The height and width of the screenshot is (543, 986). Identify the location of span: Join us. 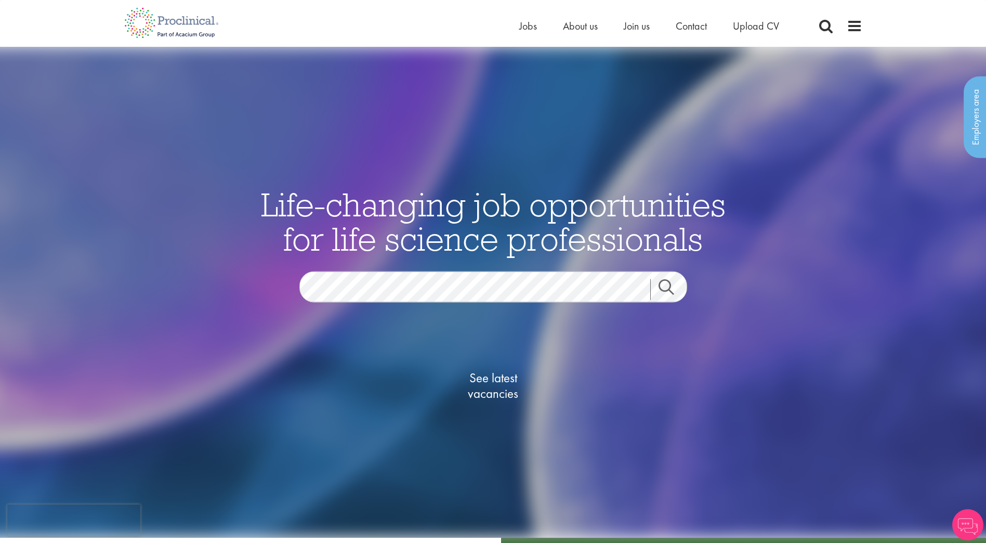
(637, 26).